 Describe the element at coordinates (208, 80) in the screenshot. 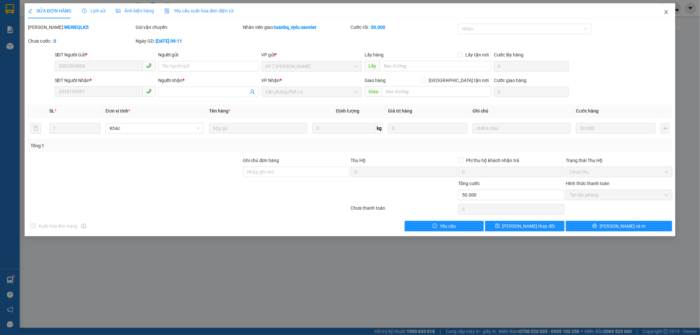

I see `div: Người nhận` at that location.